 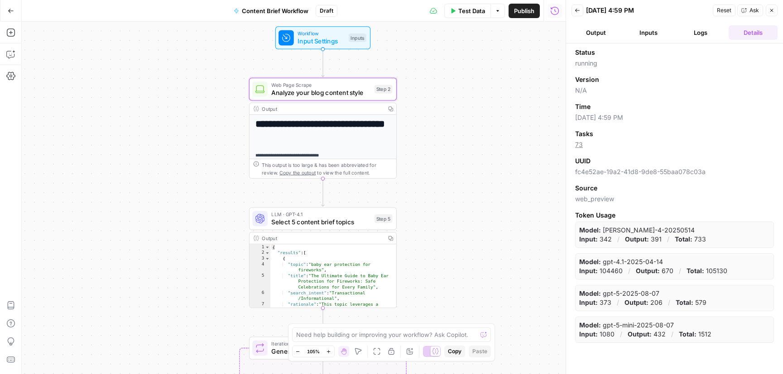 What do you see at coordinates (674, 172) in the screenshot?
I see `span: fc4e52ae-19a2-41d8-9de8-55baa078c03a` at bounding box center [674, 172].